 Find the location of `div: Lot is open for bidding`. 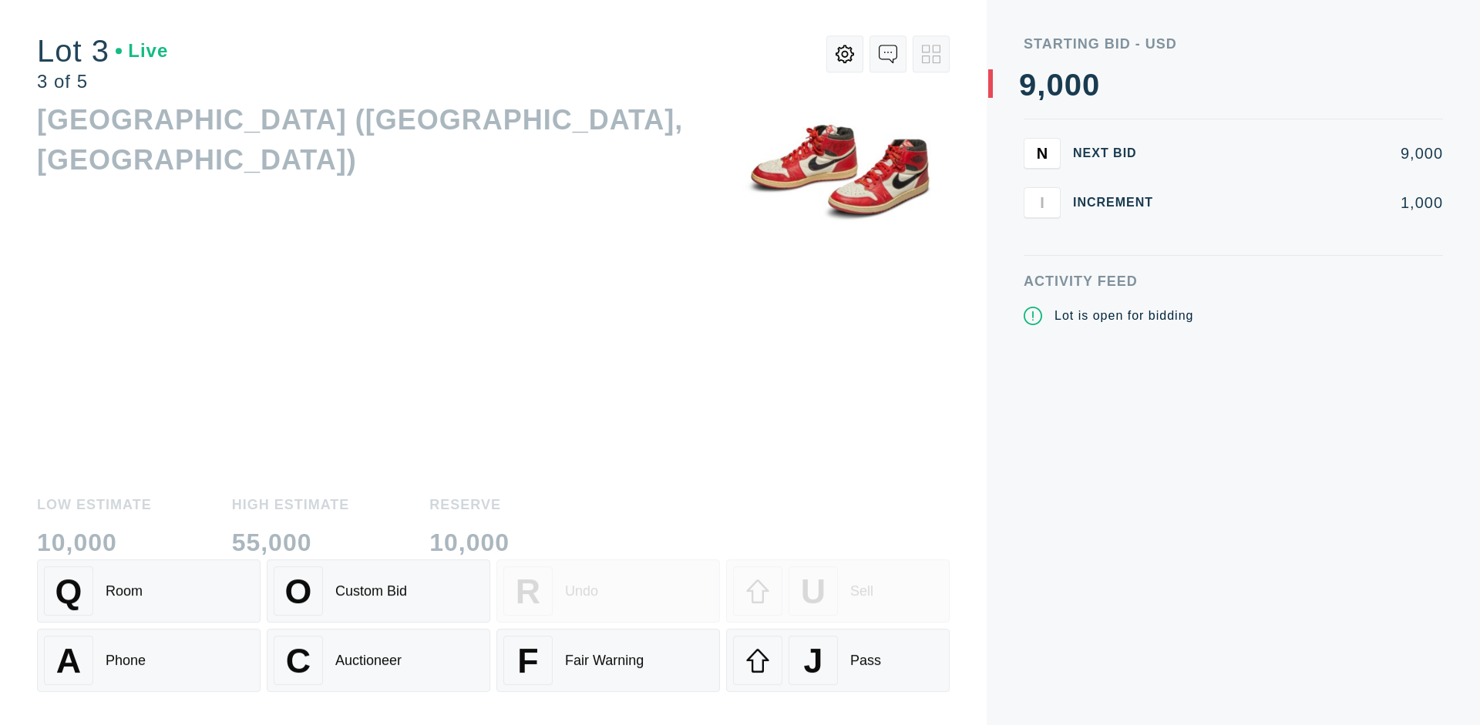

div: Lot is open for bidding is located at coordinates (1124, 316).